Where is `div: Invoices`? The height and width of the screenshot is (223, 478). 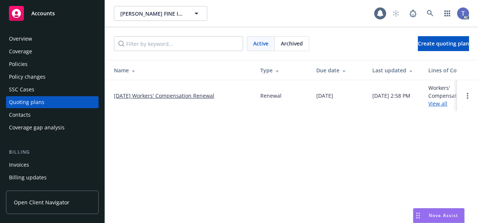
div: Invoices is located at coordinates (19, 165).